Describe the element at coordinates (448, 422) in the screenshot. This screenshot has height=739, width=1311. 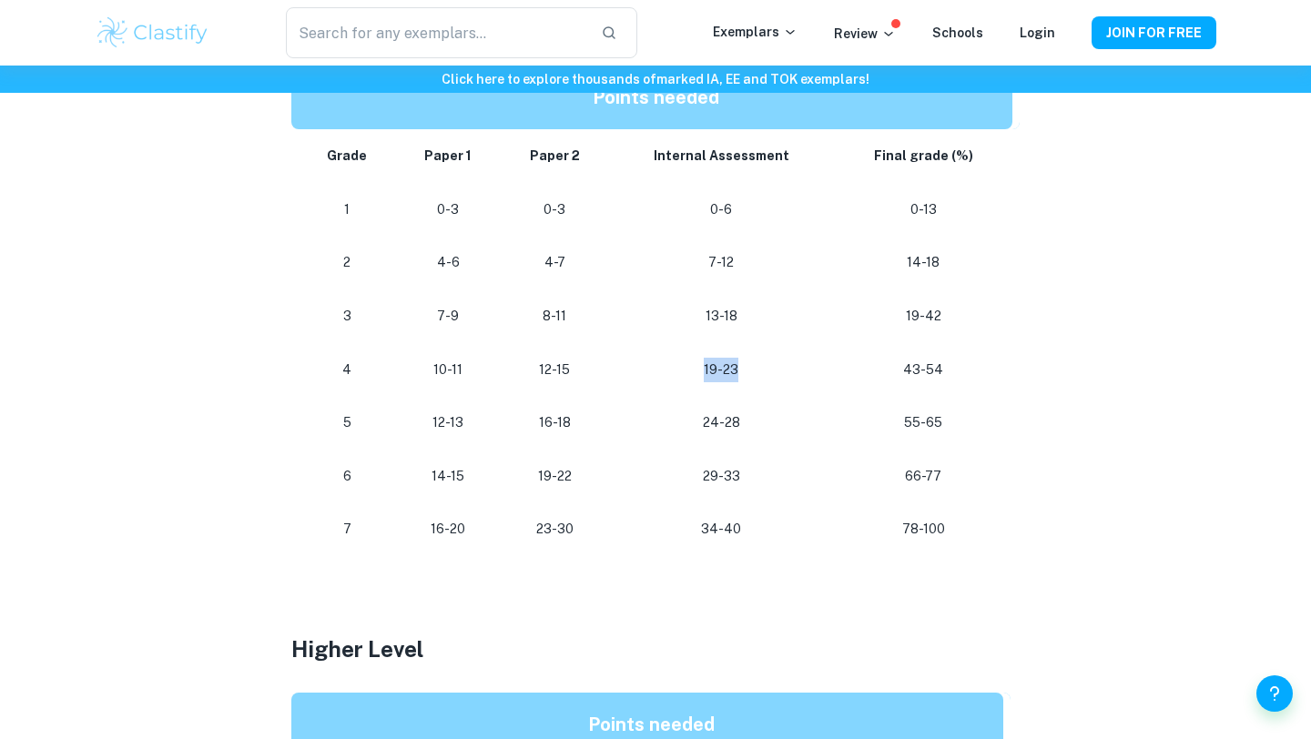
I see `p: 12-13` at that location.